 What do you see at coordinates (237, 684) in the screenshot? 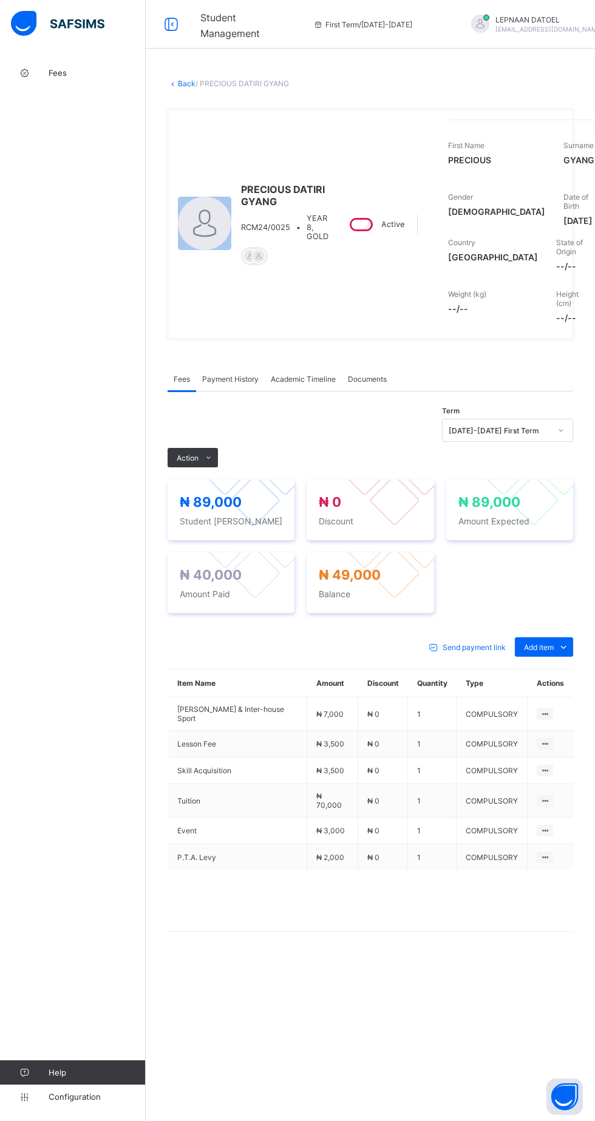
I see `th: Item Name` at bounding box center [237, 684].